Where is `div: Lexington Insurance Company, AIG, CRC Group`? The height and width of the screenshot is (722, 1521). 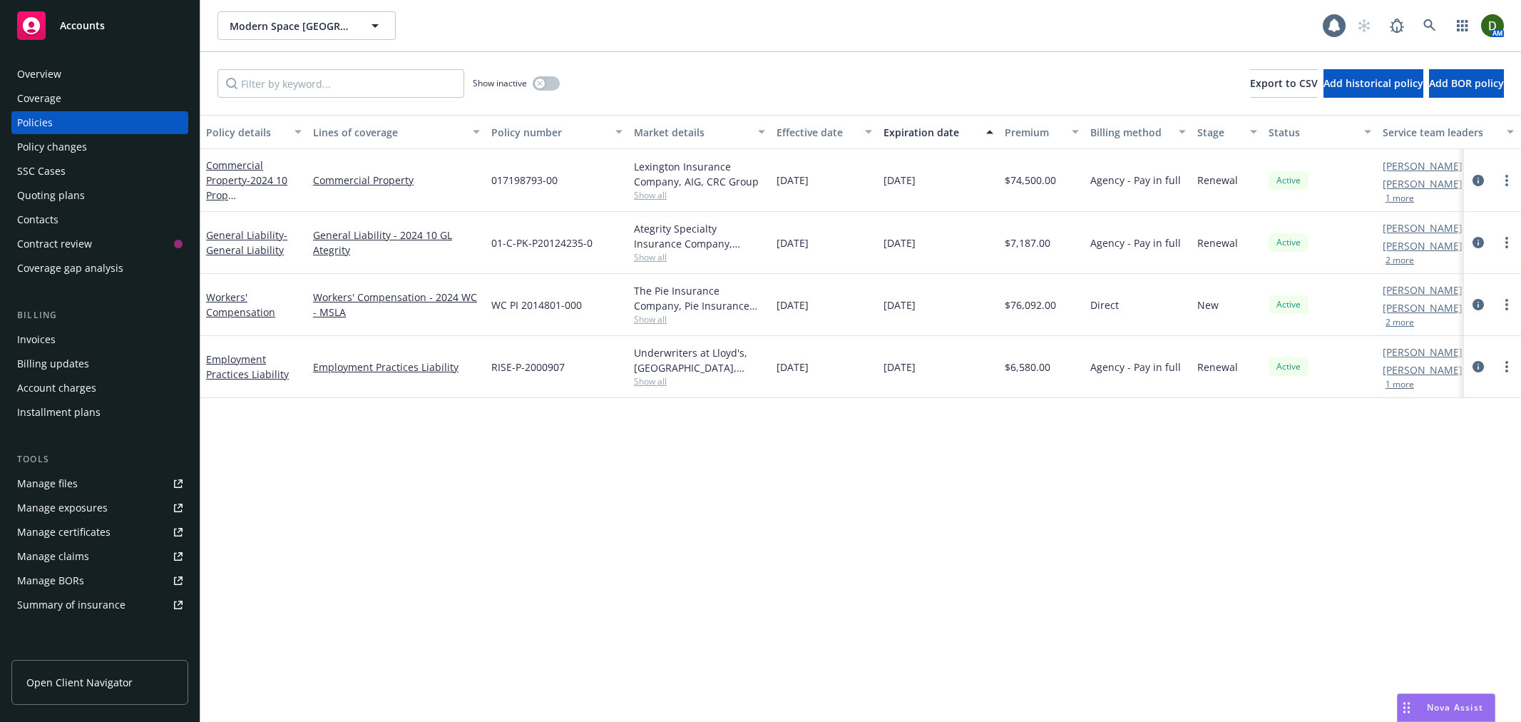 div: Lexington Insurance Company, AIG, CRC Group is located at coordinates (700, 174).